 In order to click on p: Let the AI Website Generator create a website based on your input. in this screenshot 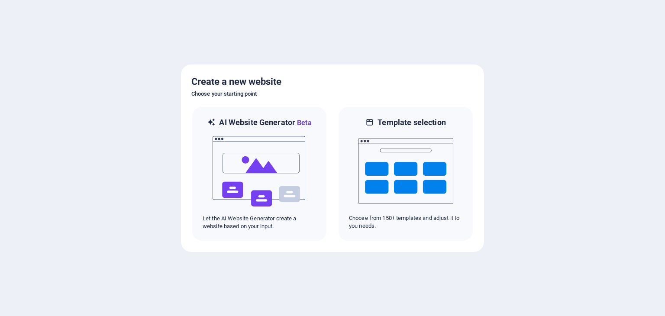, I will do `click(259, 222)`.